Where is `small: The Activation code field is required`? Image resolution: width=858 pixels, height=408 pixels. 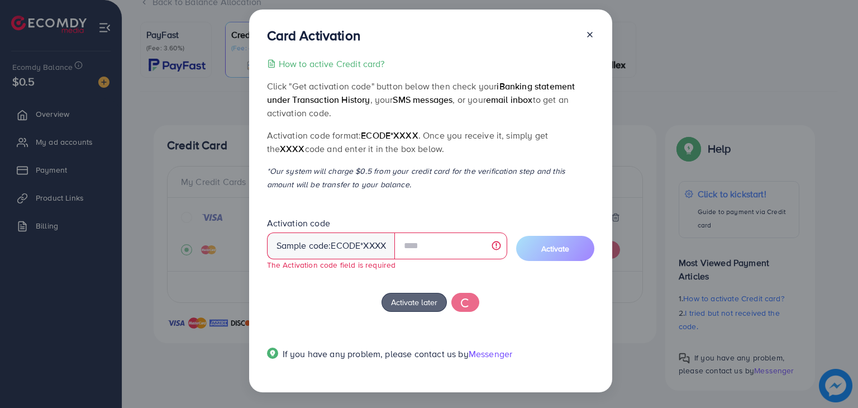
small: The Activation code field is required is located at coordinates (331, 264).